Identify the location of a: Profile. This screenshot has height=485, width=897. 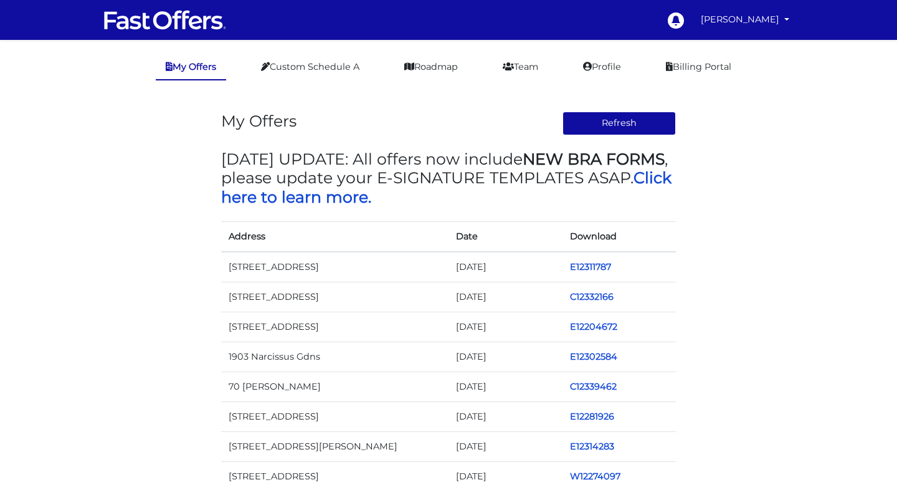
(602, 67).